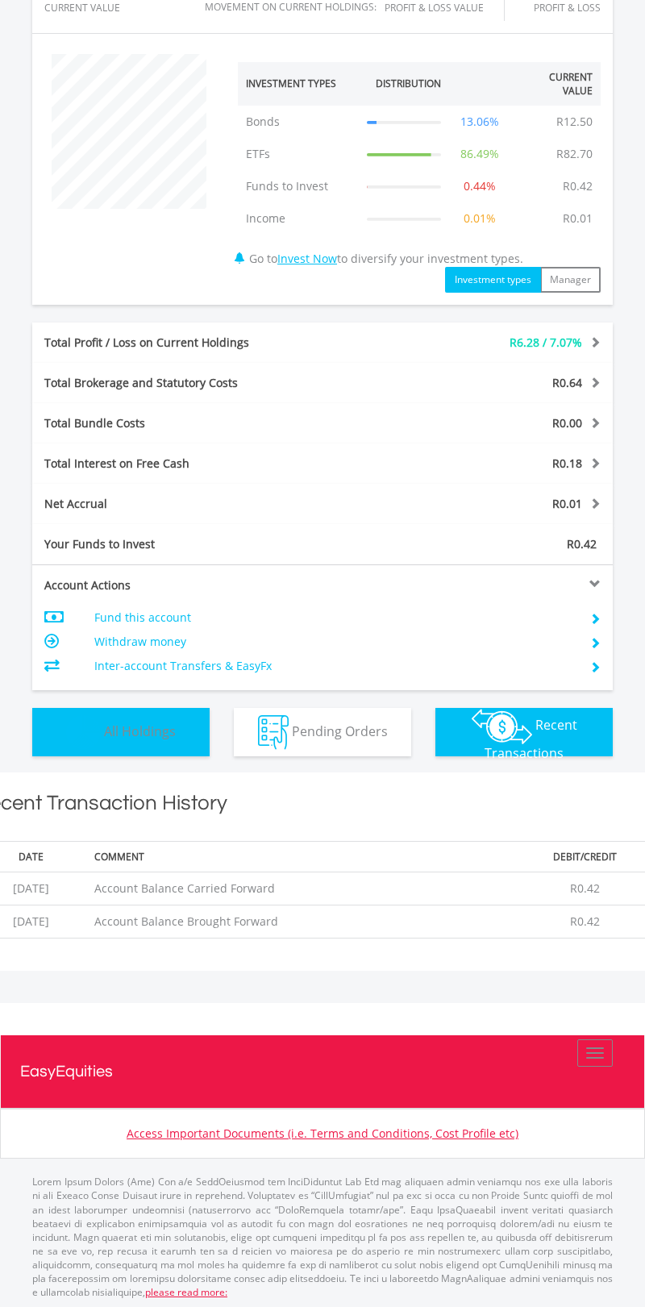 This screenshot has width=645, height=1307. What do you see at coordinates (202, 504) in the screenshot?
I see `div: Net Accrual` at bounding box center [202, 504].